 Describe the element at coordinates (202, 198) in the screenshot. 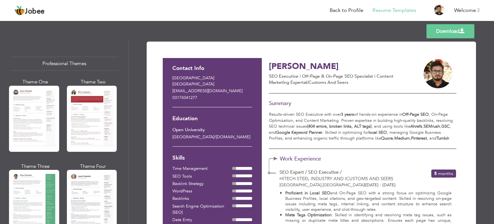

I see `div: Backlinks` at that location.